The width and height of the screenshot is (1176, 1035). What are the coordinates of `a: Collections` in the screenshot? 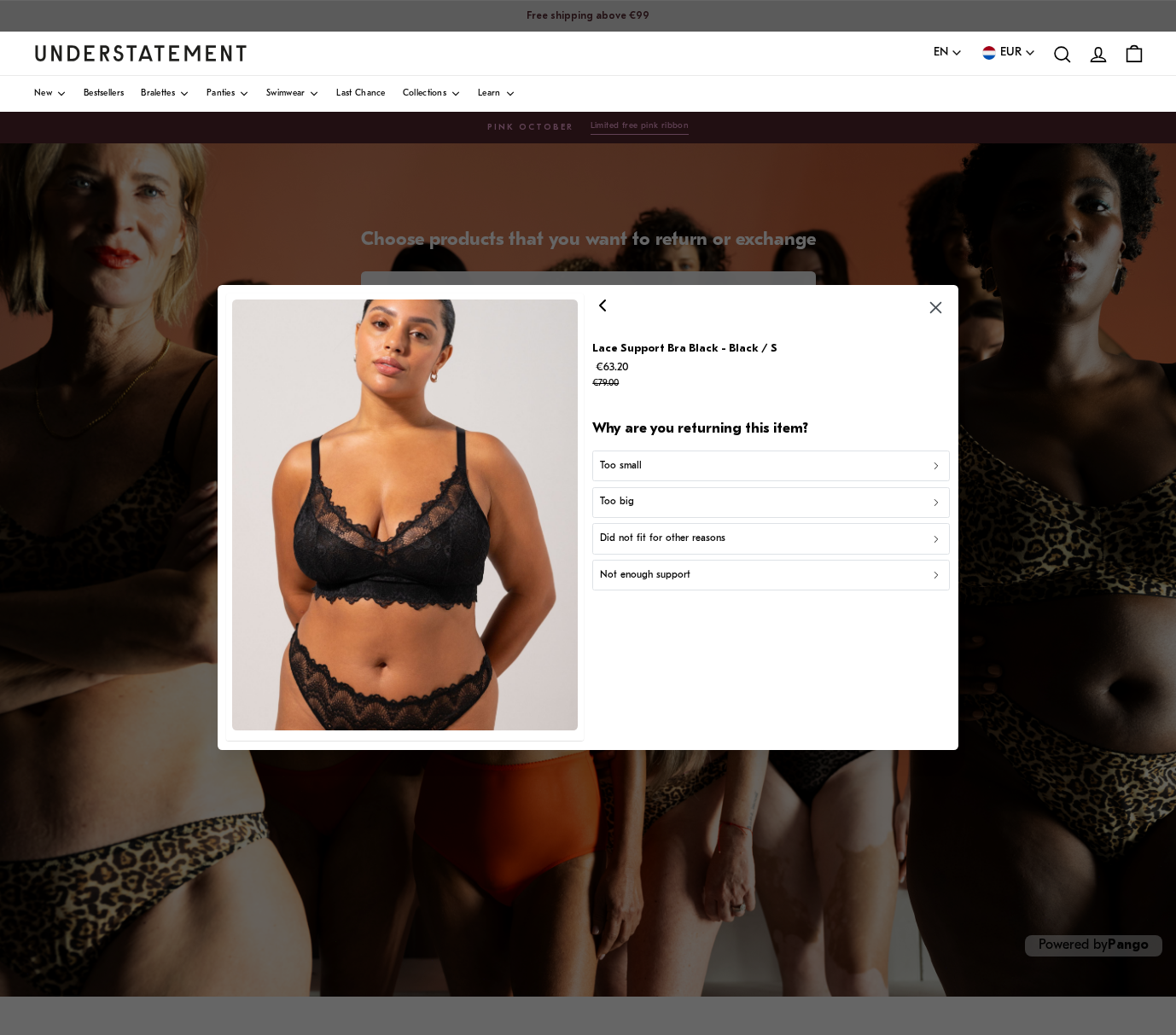 It's located at (432, 94).